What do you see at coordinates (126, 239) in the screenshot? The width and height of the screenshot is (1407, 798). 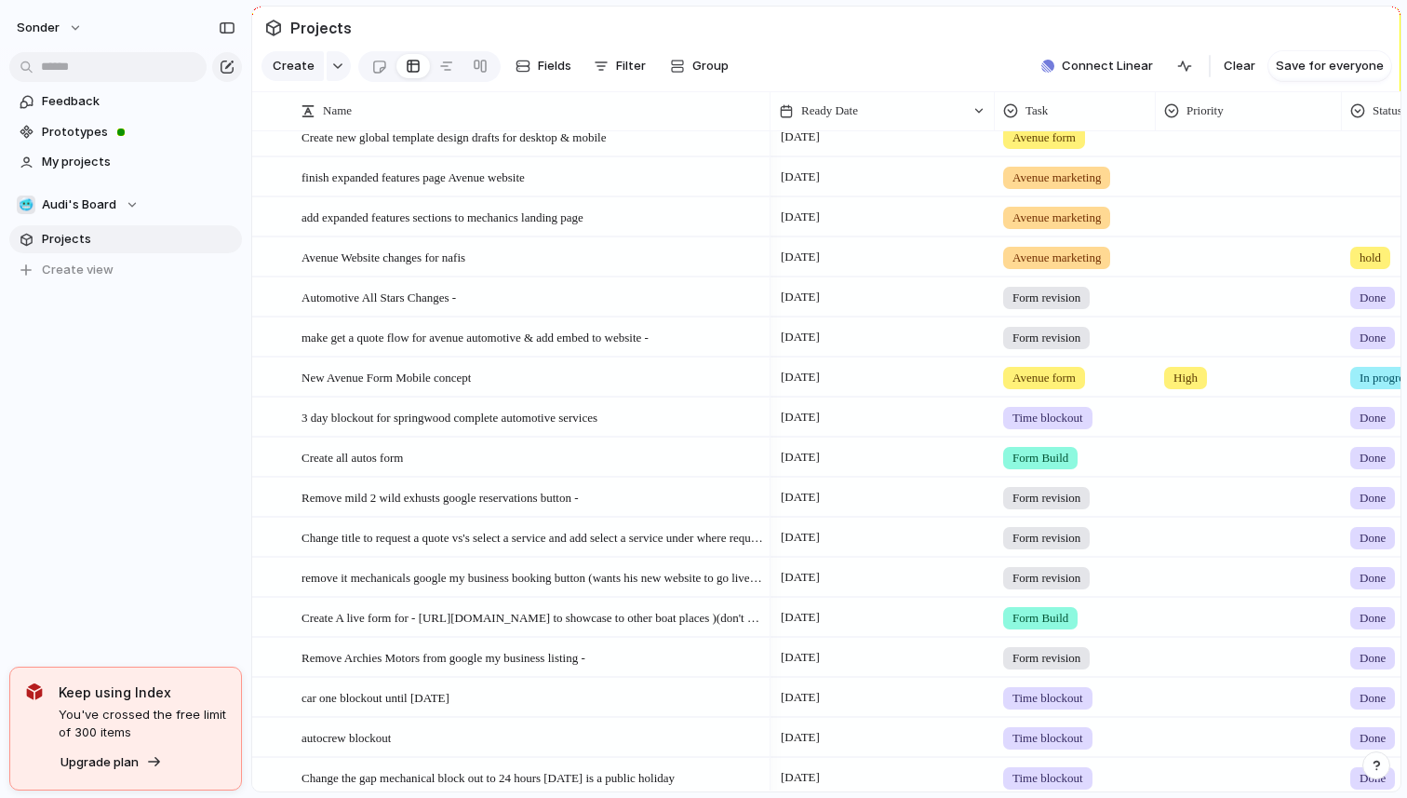 I see `a: Projects` at bounding box center [126, 239].